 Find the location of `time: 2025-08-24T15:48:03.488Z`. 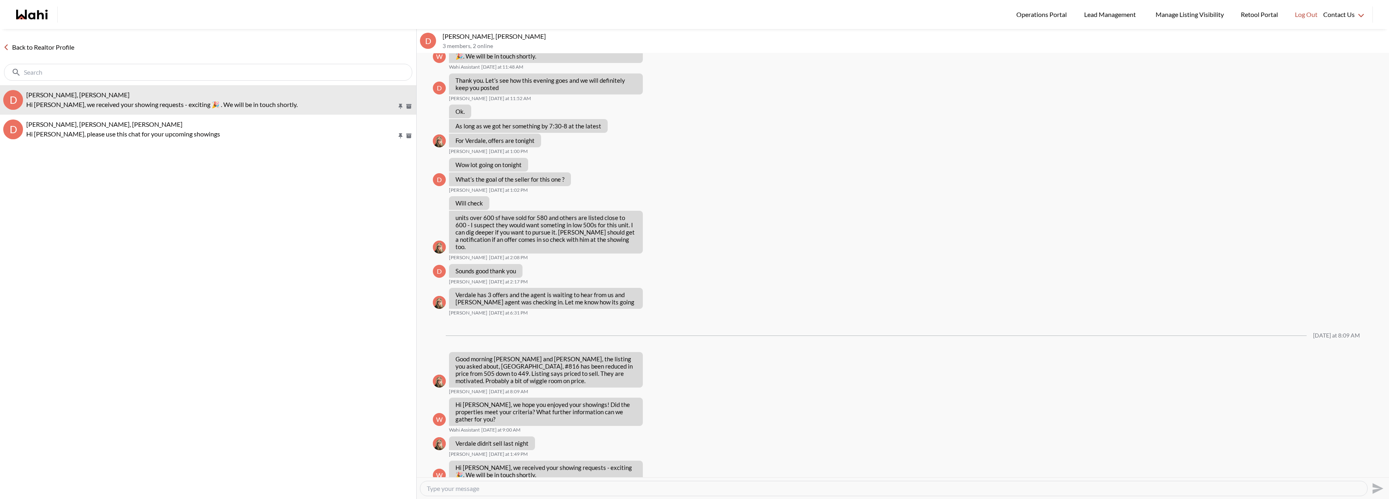

time: 2025-08-24T15:48:03.488Z is located at coordinates (502, 67).